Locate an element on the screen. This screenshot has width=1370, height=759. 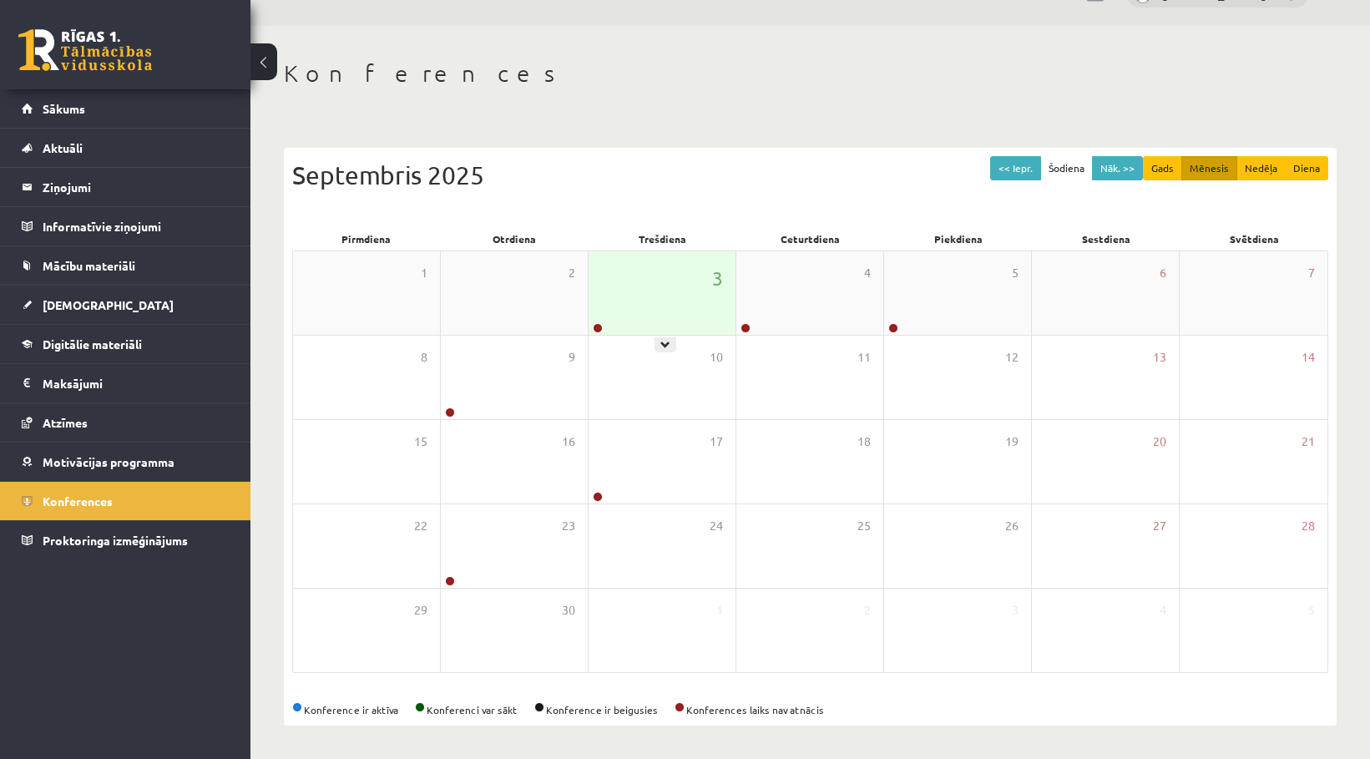
button: Diena is located at coordinates (1307, 168).